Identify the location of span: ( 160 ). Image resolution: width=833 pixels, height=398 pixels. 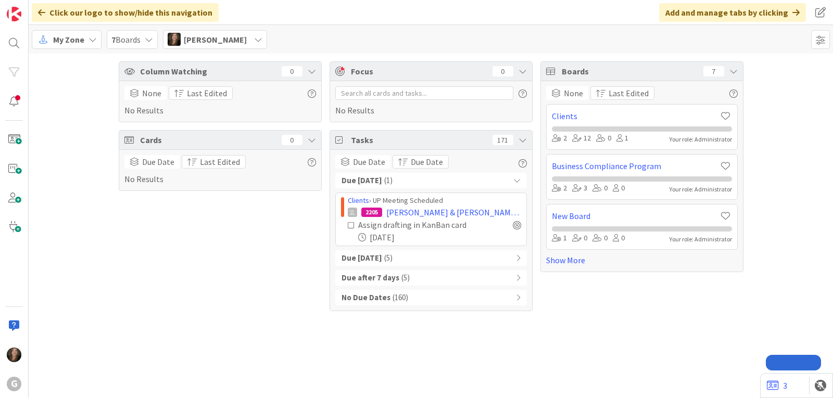
(400, 298).